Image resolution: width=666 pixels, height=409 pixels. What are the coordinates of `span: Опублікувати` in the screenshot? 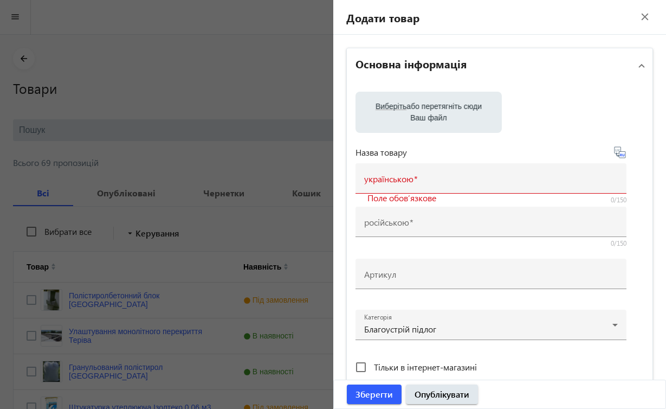 It's located at (442, 394).